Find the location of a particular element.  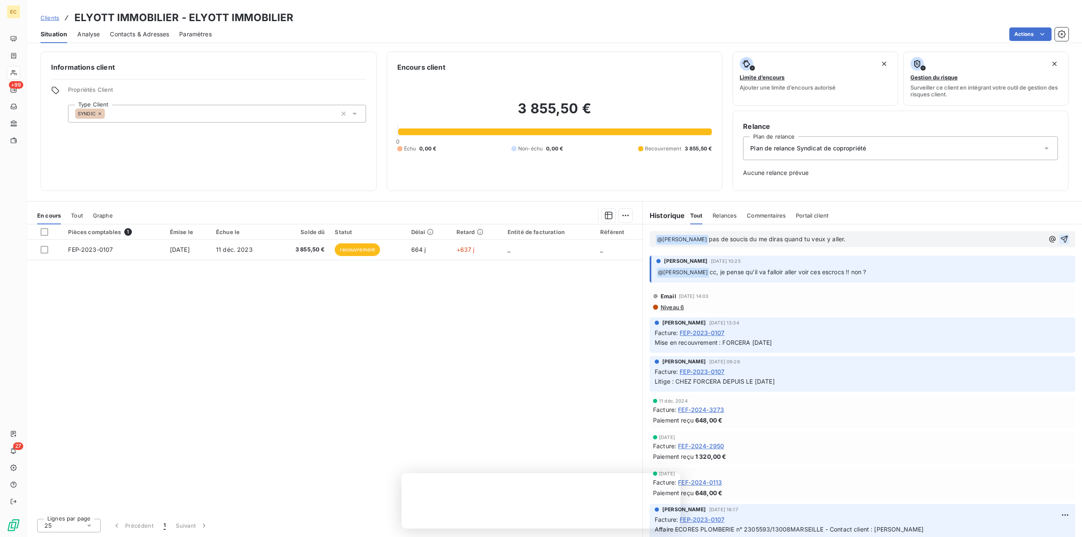

div: EC is located at coordinates (14, 12).